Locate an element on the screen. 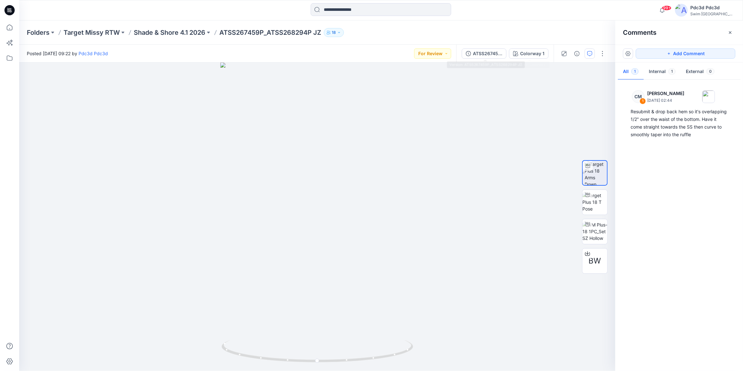 The width and height of the screenshot is (743, 371). button: External is located at coordinates (700, 72).